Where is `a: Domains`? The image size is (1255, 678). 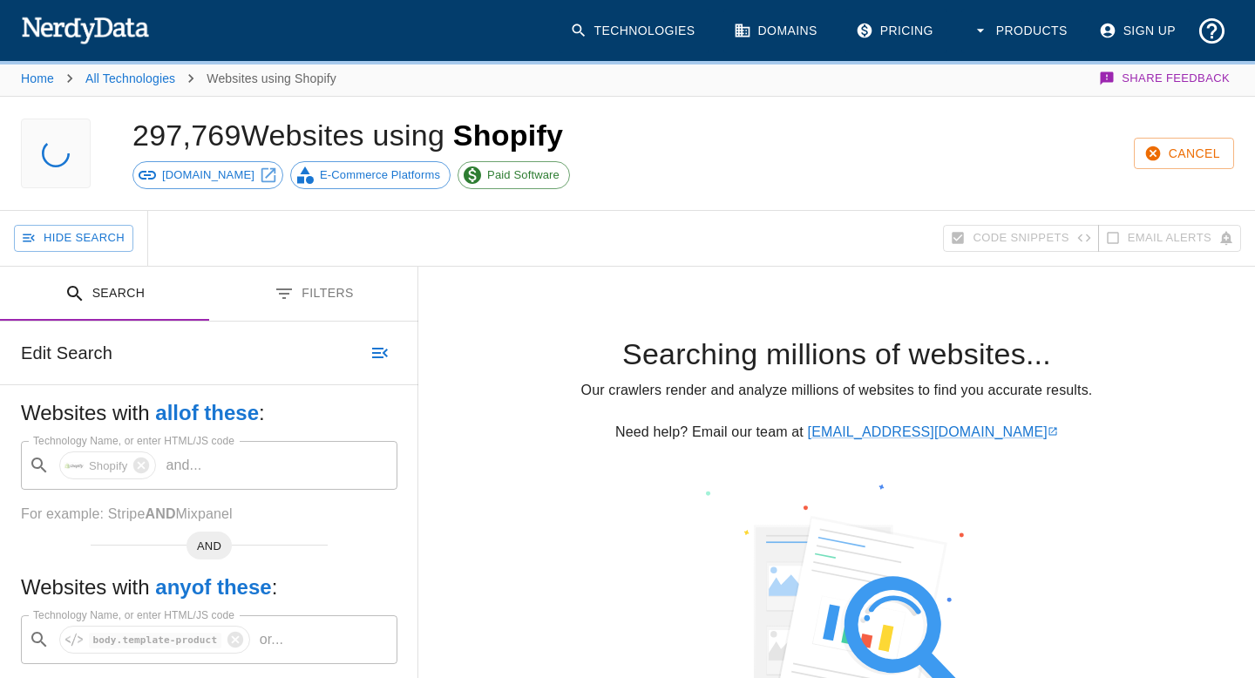 a: Domains is located at coordinates (777, 31).